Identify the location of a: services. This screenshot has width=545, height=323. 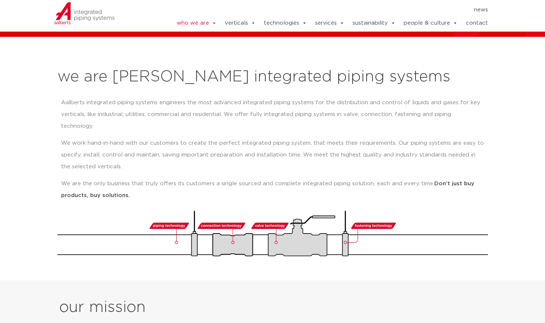
(329, 23).